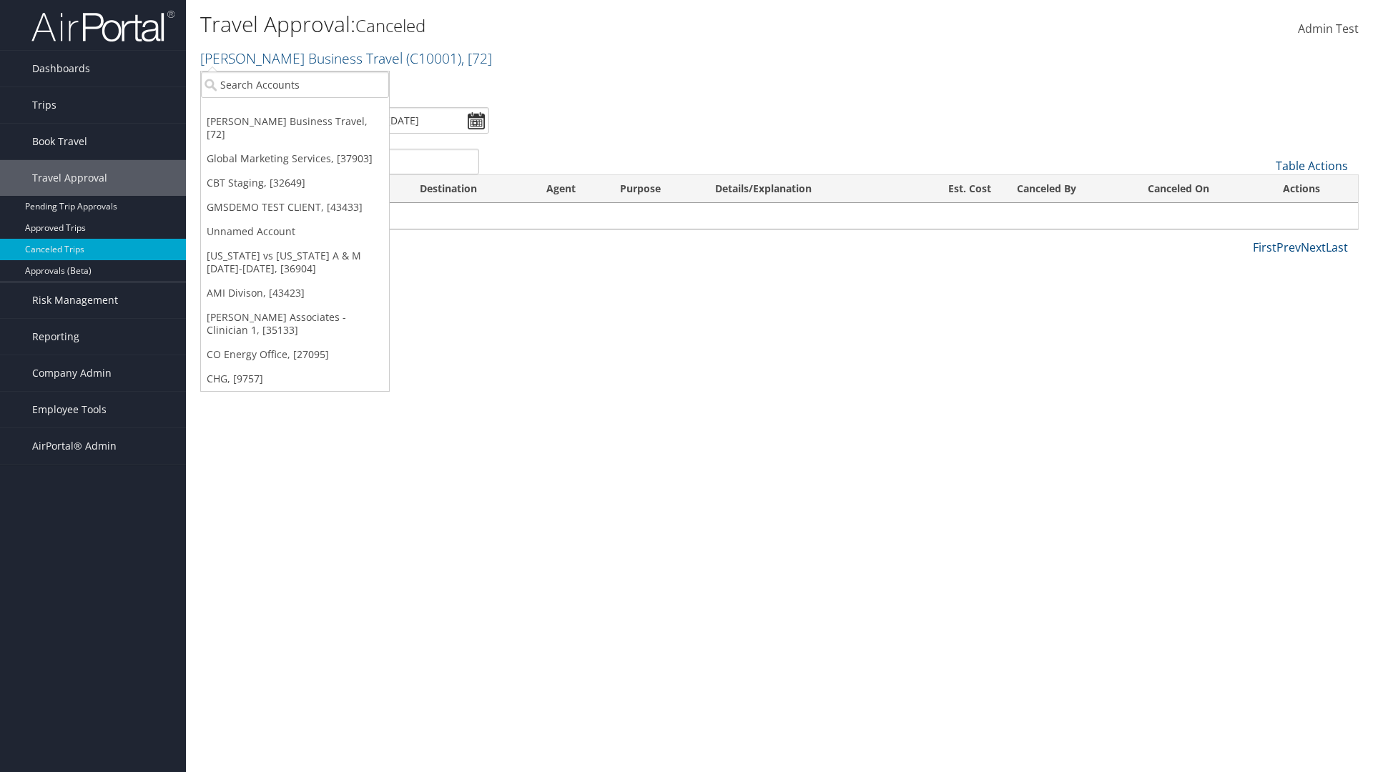 This screenshot has width=1373, height=772. Describe the element at coordinates (72, 373) in the screenshot. I see `span: Company Admin` at that location.